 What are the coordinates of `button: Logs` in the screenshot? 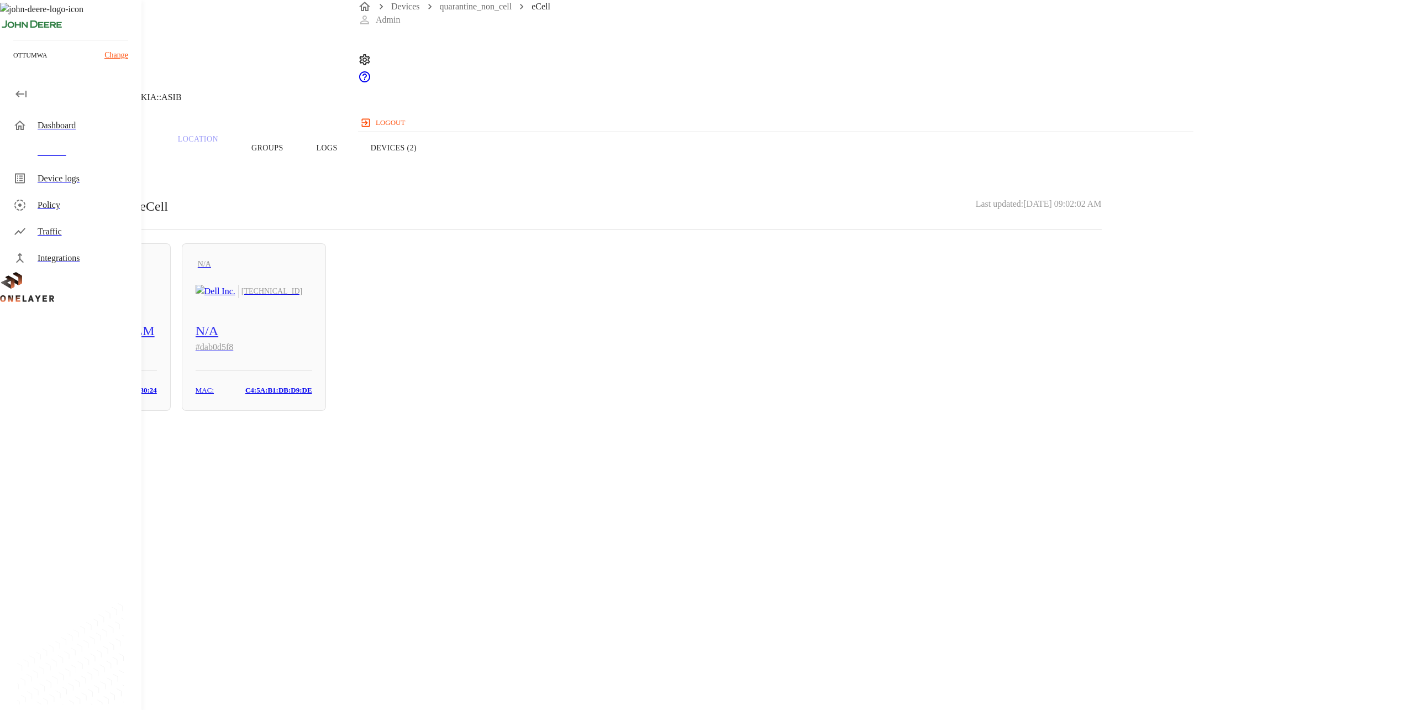 It's located at (327, 148).